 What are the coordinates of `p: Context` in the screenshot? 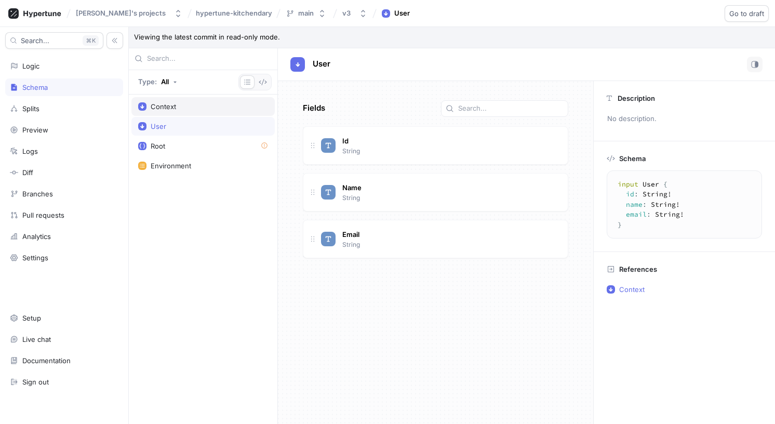 It's located at (632, 289).